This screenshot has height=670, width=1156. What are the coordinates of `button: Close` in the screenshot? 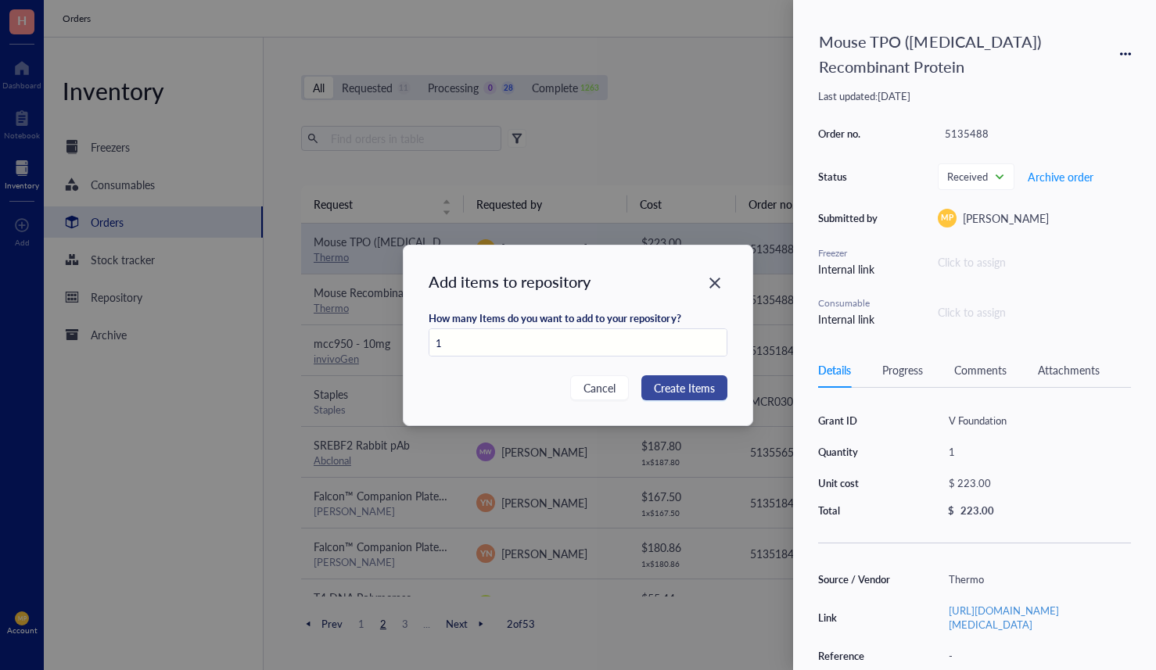 It's located at (715, 283).